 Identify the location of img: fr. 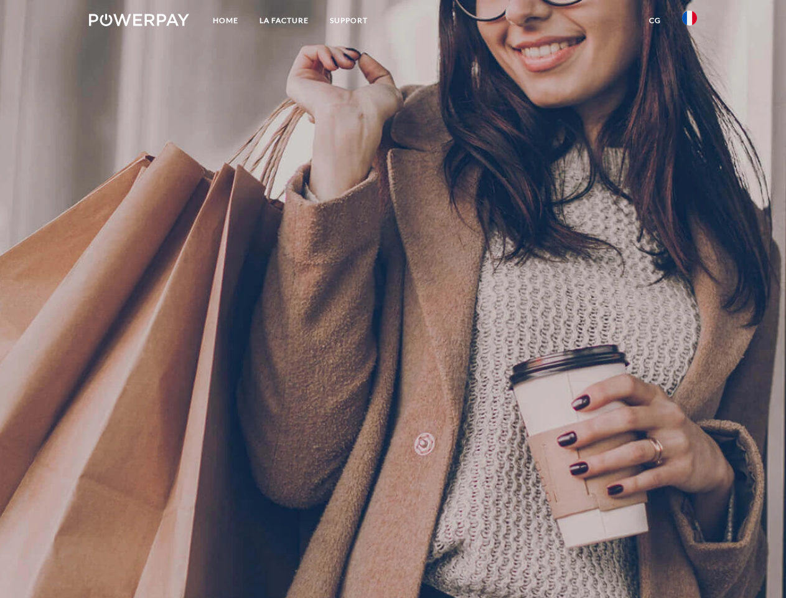
(690, 18).